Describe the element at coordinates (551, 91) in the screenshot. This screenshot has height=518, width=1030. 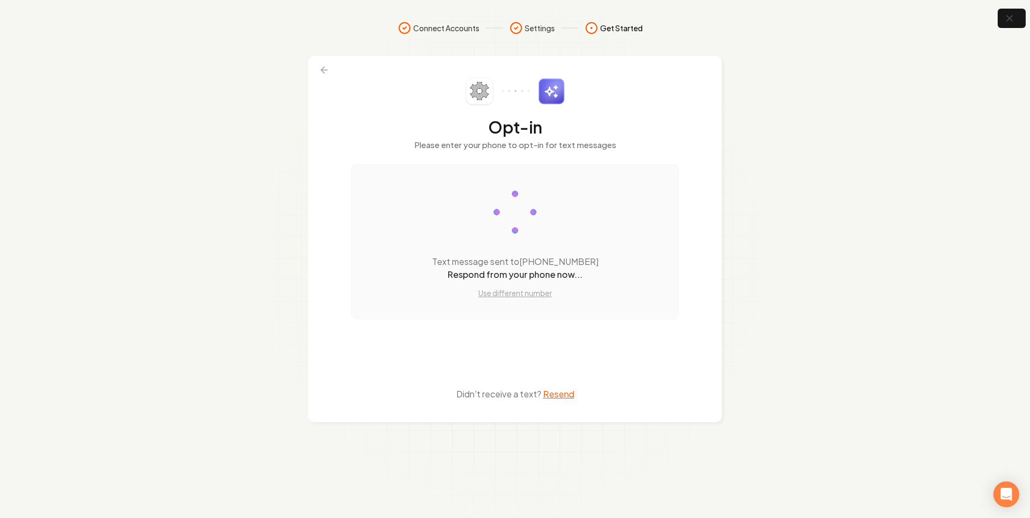
I see `img: sparkles.svg` at that location.